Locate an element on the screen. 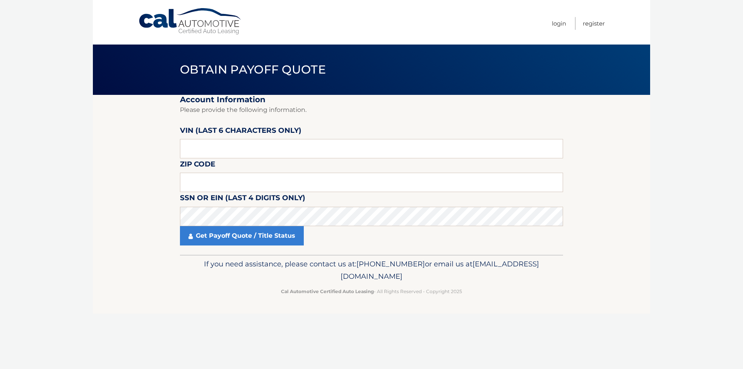 Image resolution: width=743 pixels, height=369 pixels. a: Register is located at coordinates (594, 23).